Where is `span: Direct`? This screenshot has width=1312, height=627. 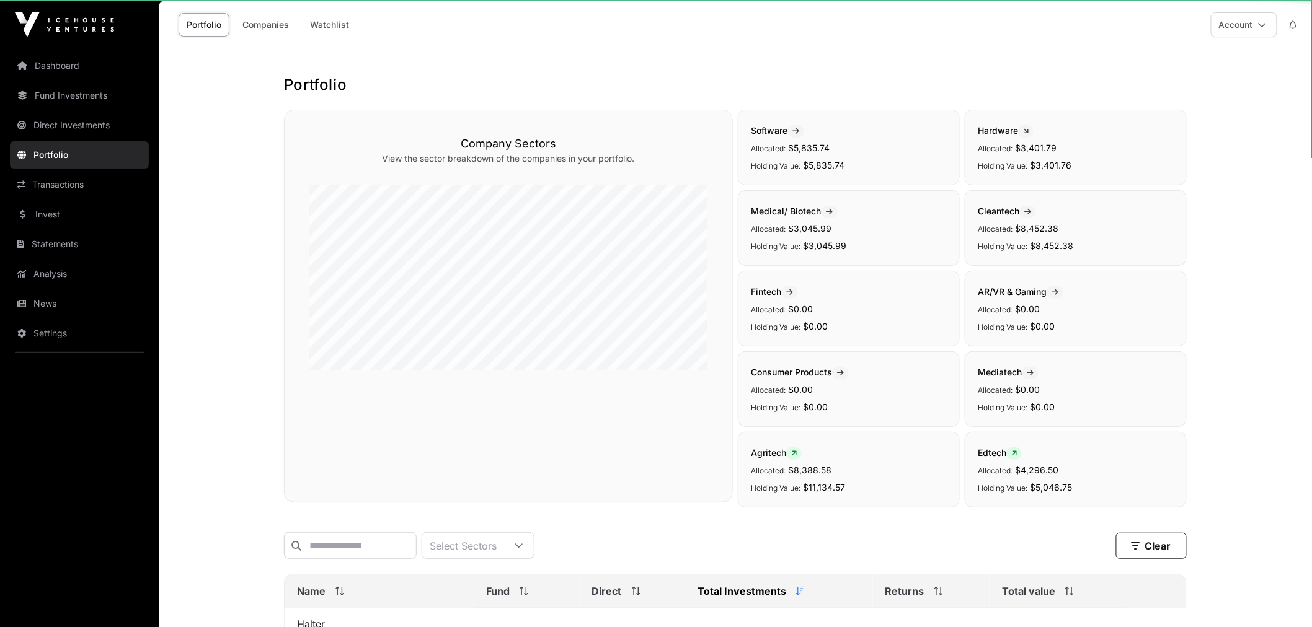
span: Direct is located at coordinates (607, 591).